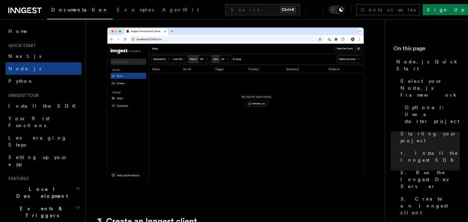  Describe the element at coordinates (430, 179) in the screenshot. I see `span: 2. Run the Inngest Dev Server` at that location.